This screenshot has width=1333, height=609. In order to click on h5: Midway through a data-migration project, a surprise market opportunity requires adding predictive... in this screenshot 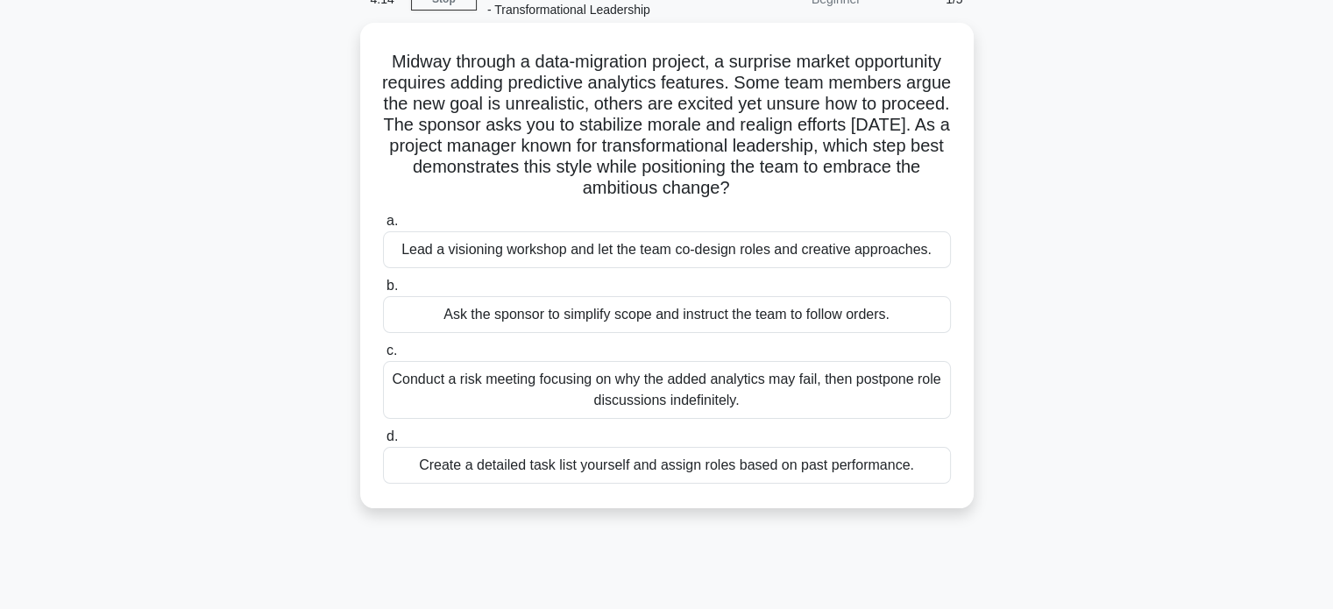, I will do `click(667, 125)`.